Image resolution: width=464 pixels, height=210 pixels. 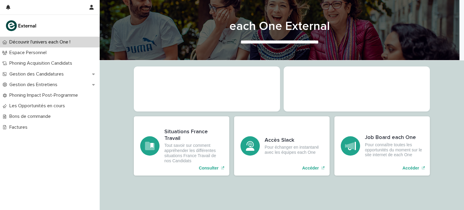 I want to click on h3: Situations France Travail, so click(x=194, y=135).